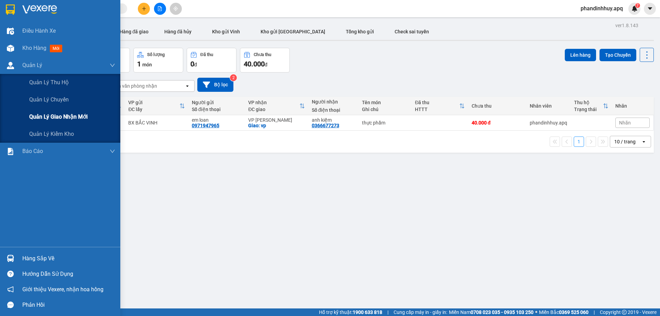 Image resolution: width=660 pixels, height=316 pixels. I want to click on button: aim, so click(176, 9).